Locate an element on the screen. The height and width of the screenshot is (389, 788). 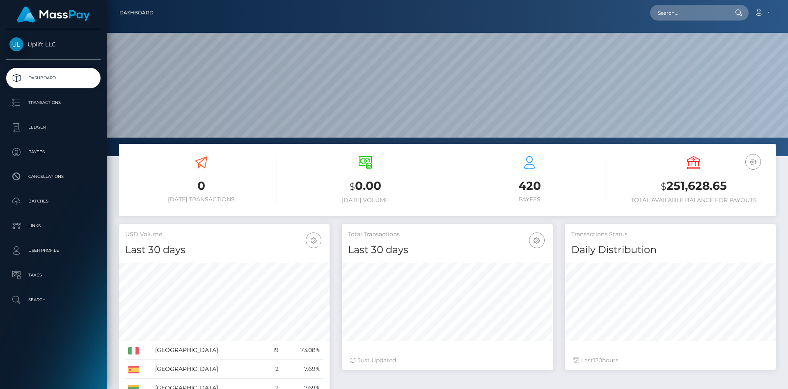
a: Batches is located at coordinates (53, 201).